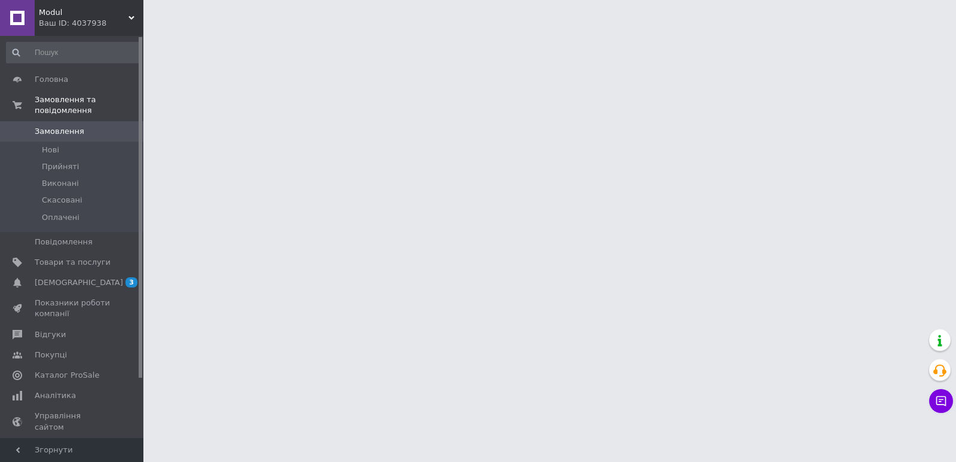  What do you see at coordinates (72, 308) in the screenshot?
I see `span: Показники роботи компанії` at bounding box center [72, 308].